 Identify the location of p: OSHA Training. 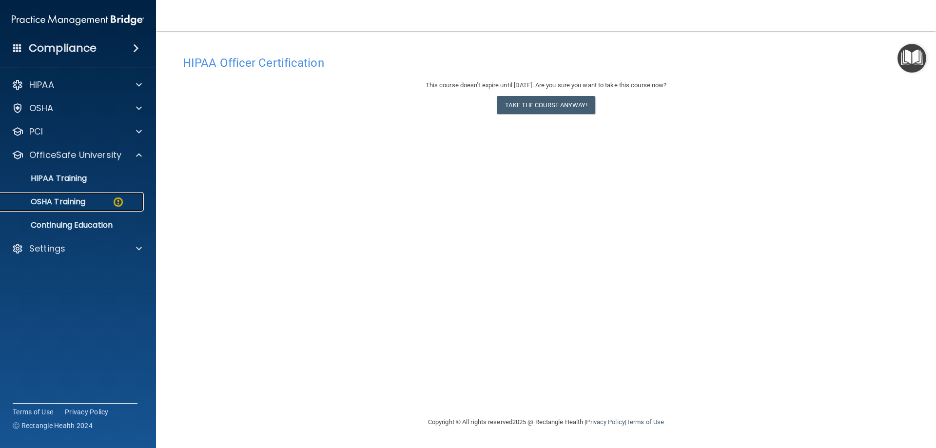
(46, 202).